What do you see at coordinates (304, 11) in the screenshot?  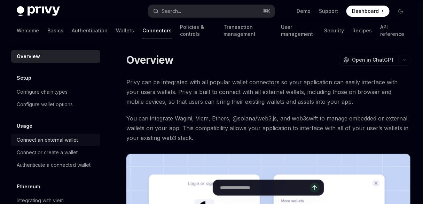 I see `a: Demo` at bounding box center [304, 11].